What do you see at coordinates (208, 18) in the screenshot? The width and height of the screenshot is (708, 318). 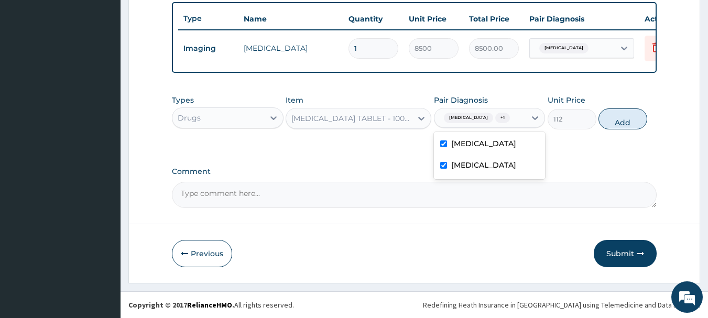 I see `th: Type` at bounding box center [208, 18].